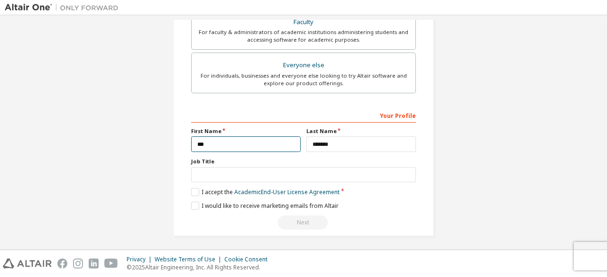 The height and width of the screenshot is (277, 607). What do you see at coordinates (304, 162) in the screenshot?
I see `label: Job Title` at bounding box center [304, 162].